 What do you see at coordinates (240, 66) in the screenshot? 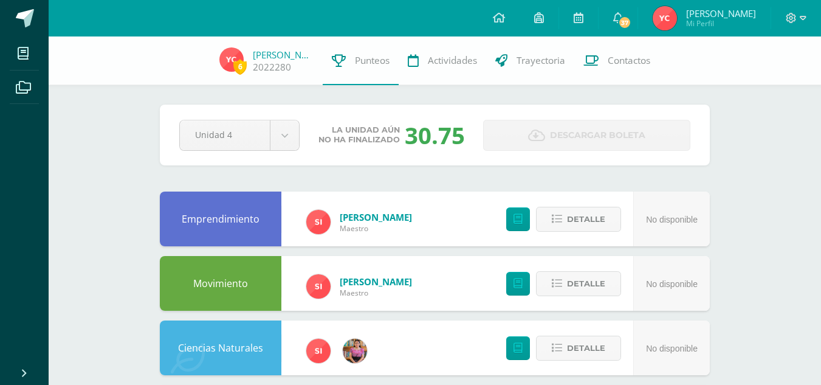
I see `span: 6` at bounding box center [240, 66].